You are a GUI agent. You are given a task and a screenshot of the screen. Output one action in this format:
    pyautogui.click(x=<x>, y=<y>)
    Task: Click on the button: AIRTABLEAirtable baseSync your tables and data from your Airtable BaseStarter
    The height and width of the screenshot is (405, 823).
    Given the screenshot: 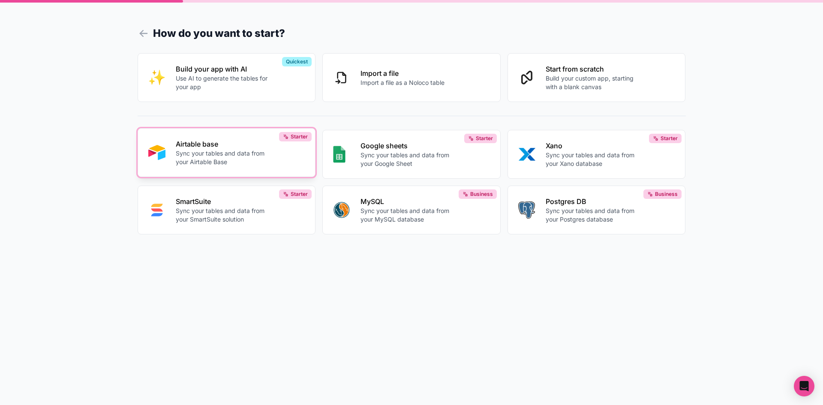 What is the action you would take?
    pyautogui.click(x=227, y=153)
    